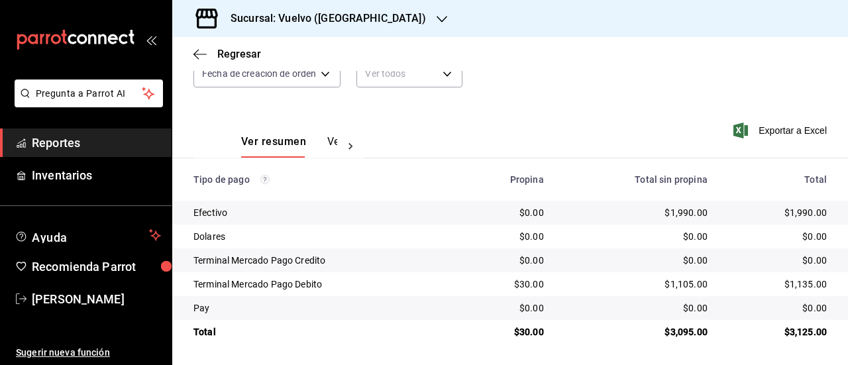 The width and height of the screenshot is (848, 365). I want to click on button: Exportar a Excel, so click(781, 131).